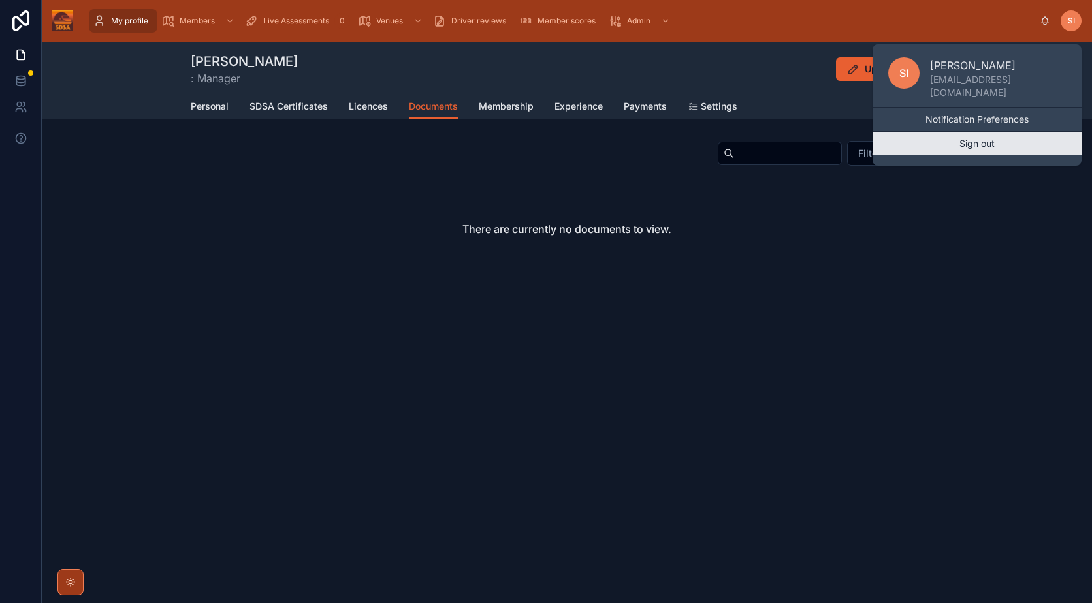 This screenshot has height=603, width=1092. What do you see at coordinates (199, 21) in the screenshot?
I see `a: Members` at bounding box center [199, 21].